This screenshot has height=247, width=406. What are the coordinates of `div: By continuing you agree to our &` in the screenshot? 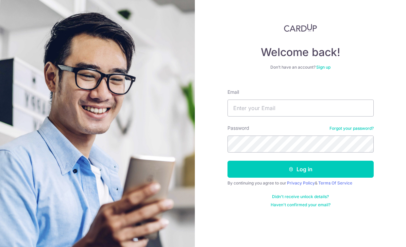 It's located at (300, 183).